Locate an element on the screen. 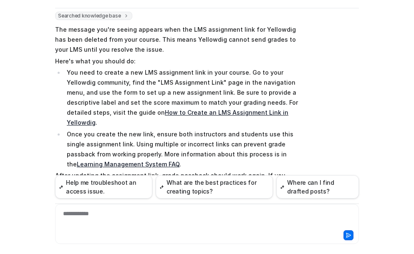 The width and height of the screenshot is (414, 254). a: How to Create an LMS Assignment Link in Yellowdig is located at coordinates (177, 117).